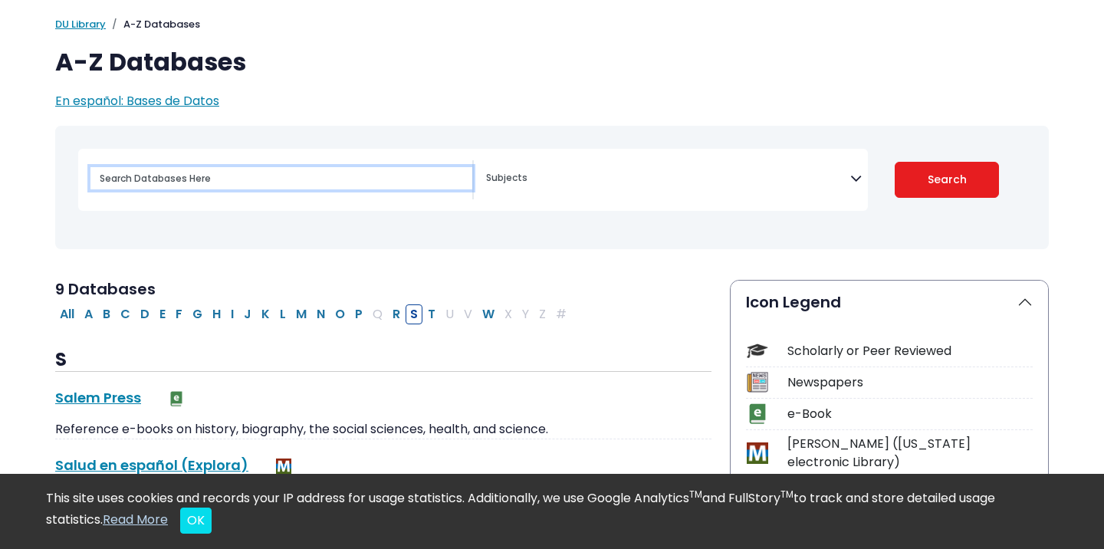  What do you see at coordinates (488, 314) in the screenshot?
I see `button: Filter Results W` at bounding box center [488, 314].